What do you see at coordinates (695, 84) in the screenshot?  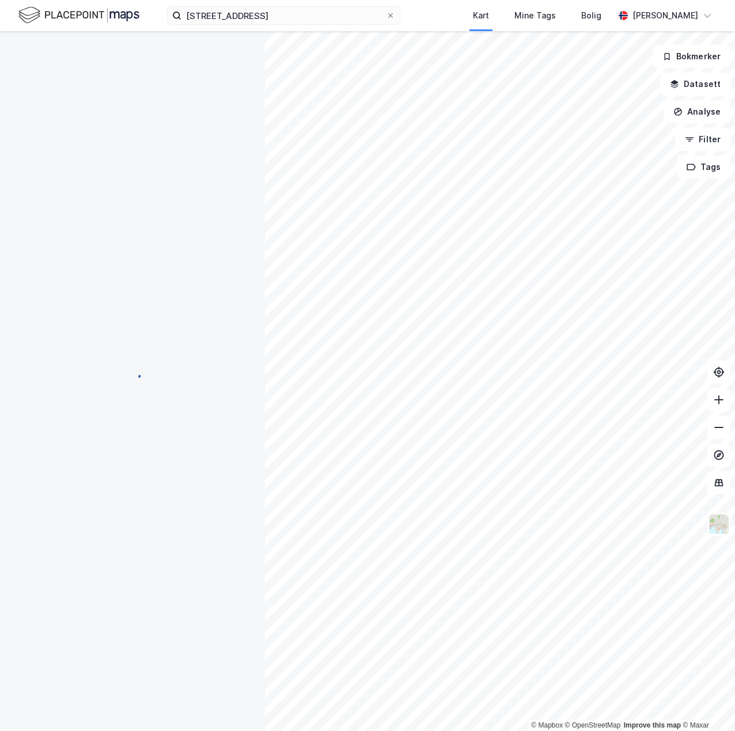 I see `button: Datasett` at bounding box center [695, 84].